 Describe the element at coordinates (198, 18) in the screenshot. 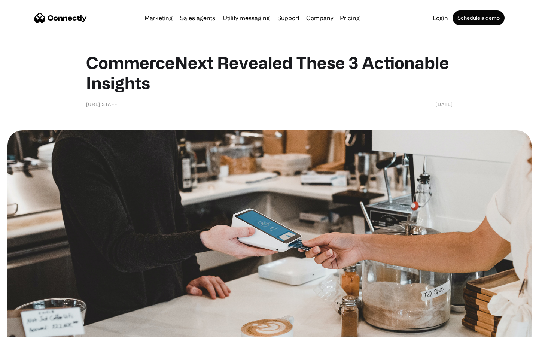

I see `a: Sales agents` at that location.